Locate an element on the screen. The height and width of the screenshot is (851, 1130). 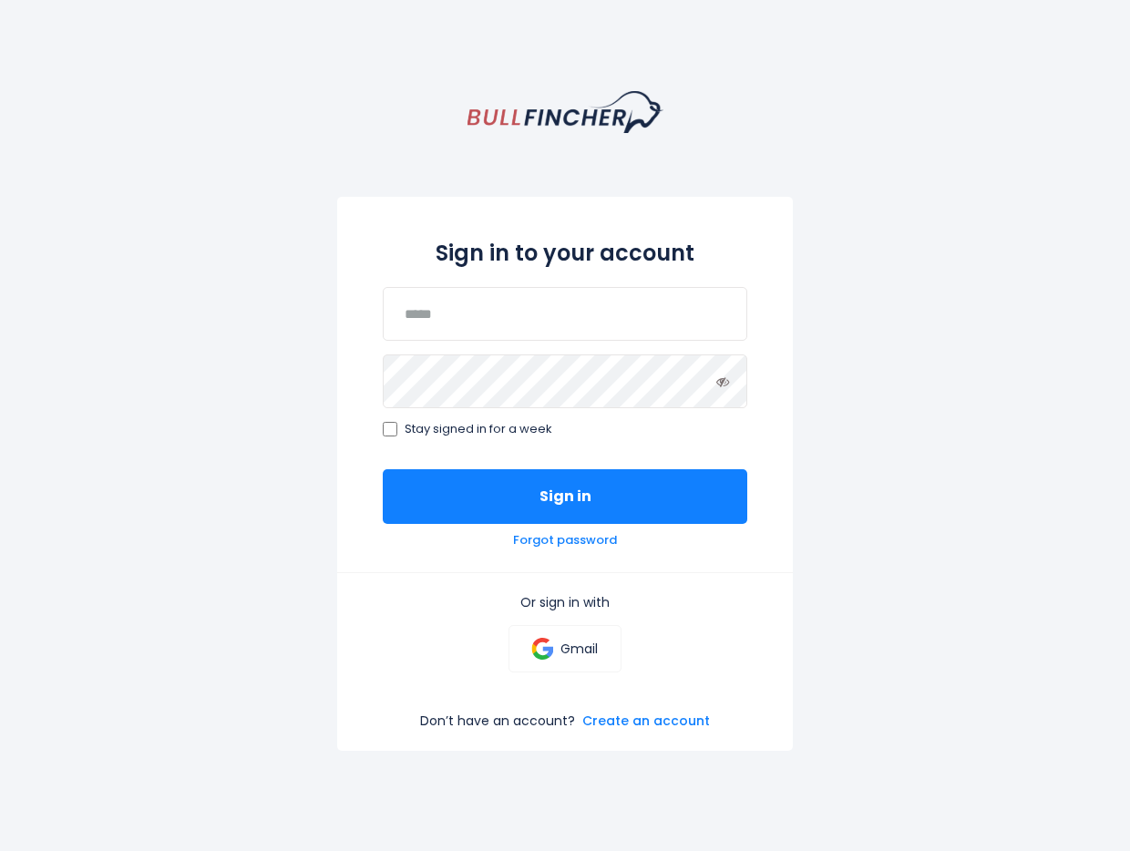
a: Create an account is located at coordinates (646, 721).